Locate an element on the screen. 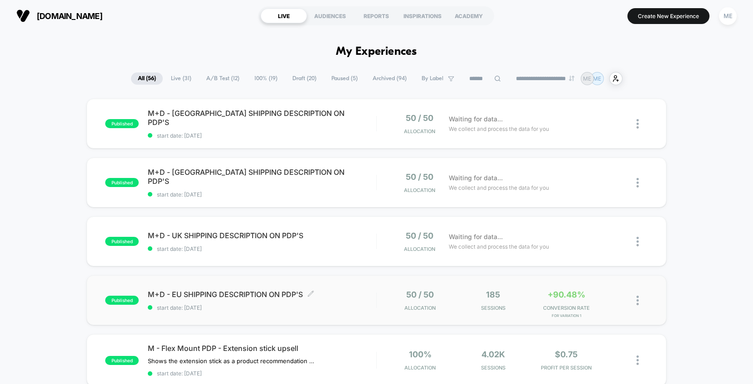 The height and width of the screenshot is (384, 753). div: ACADEMY is located at coordinates (469, 16).